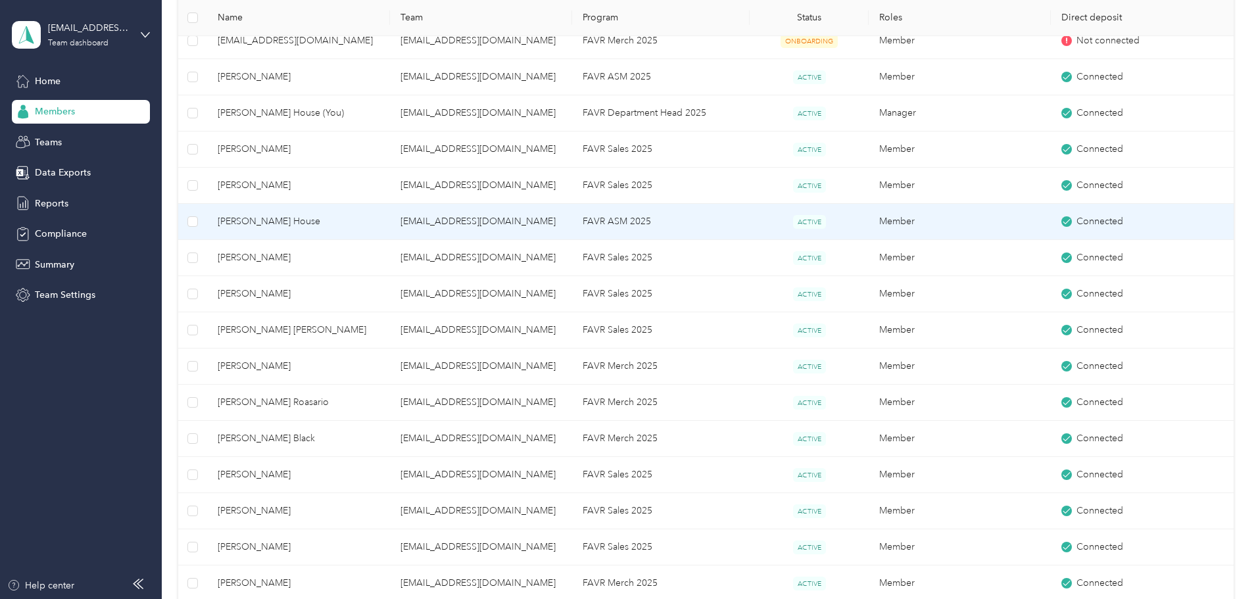  I want to click on td: Jason T. Callahan, so click(298, 475).